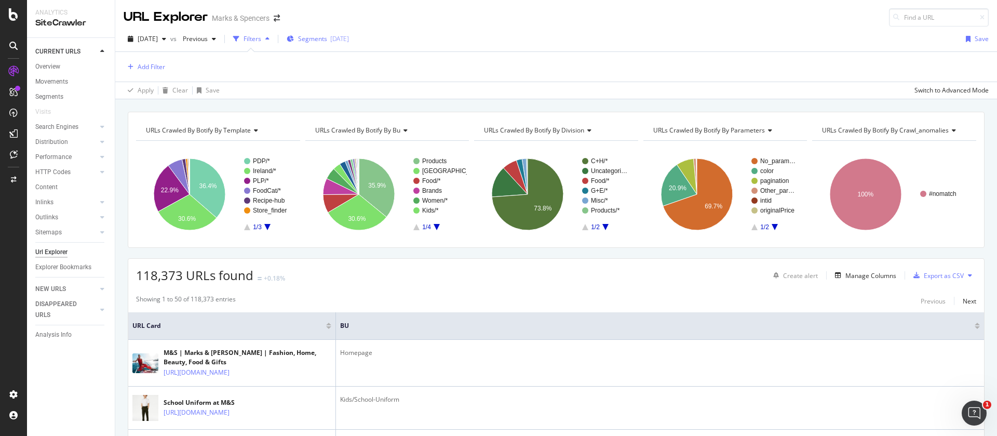  Describe the element at coordinates (975, 39) in the screenshot. I see `button: Save` at that location.